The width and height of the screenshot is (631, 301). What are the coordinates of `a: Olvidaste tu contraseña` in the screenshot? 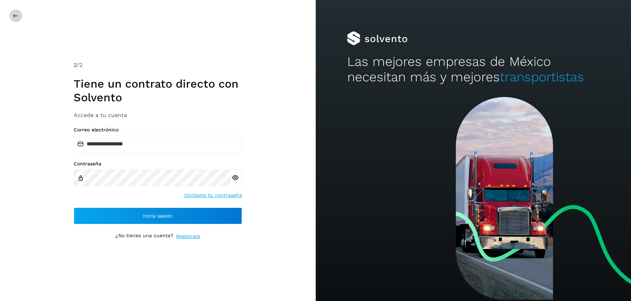 It's located at (213, 195).